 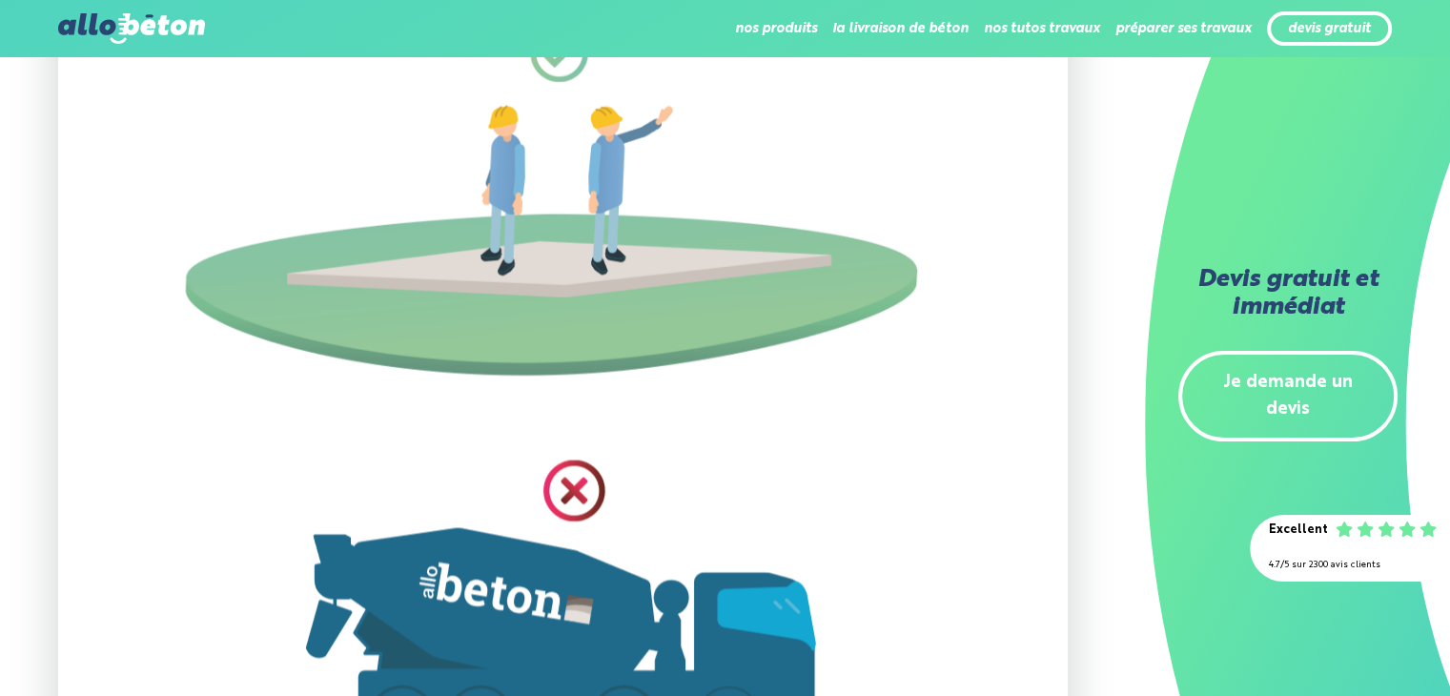 I want to click on li: la livraison de béton, so click(x=900, y=29).